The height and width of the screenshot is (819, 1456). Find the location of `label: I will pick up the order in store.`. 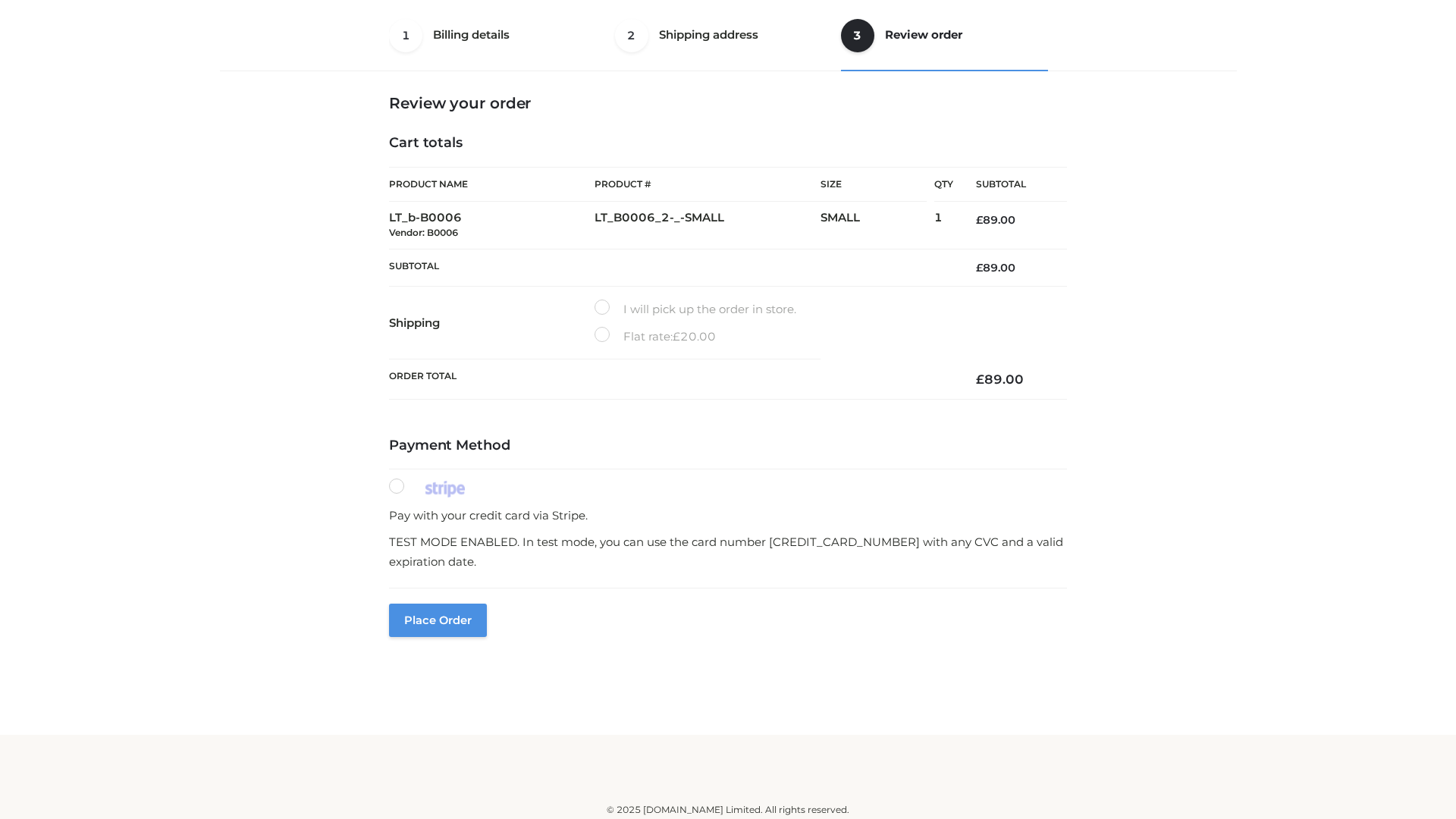

label: I will pick up the order in store. is located at coordinates (696, 309).